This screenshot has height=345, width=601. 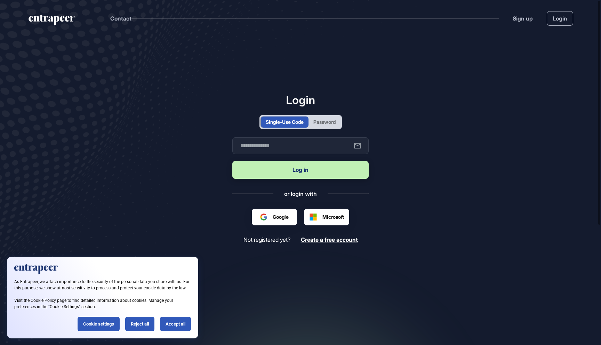 What do you see at coordinates (560, 18) in the screenshot?
I see `a: Login` at bounding box center [560, 18].